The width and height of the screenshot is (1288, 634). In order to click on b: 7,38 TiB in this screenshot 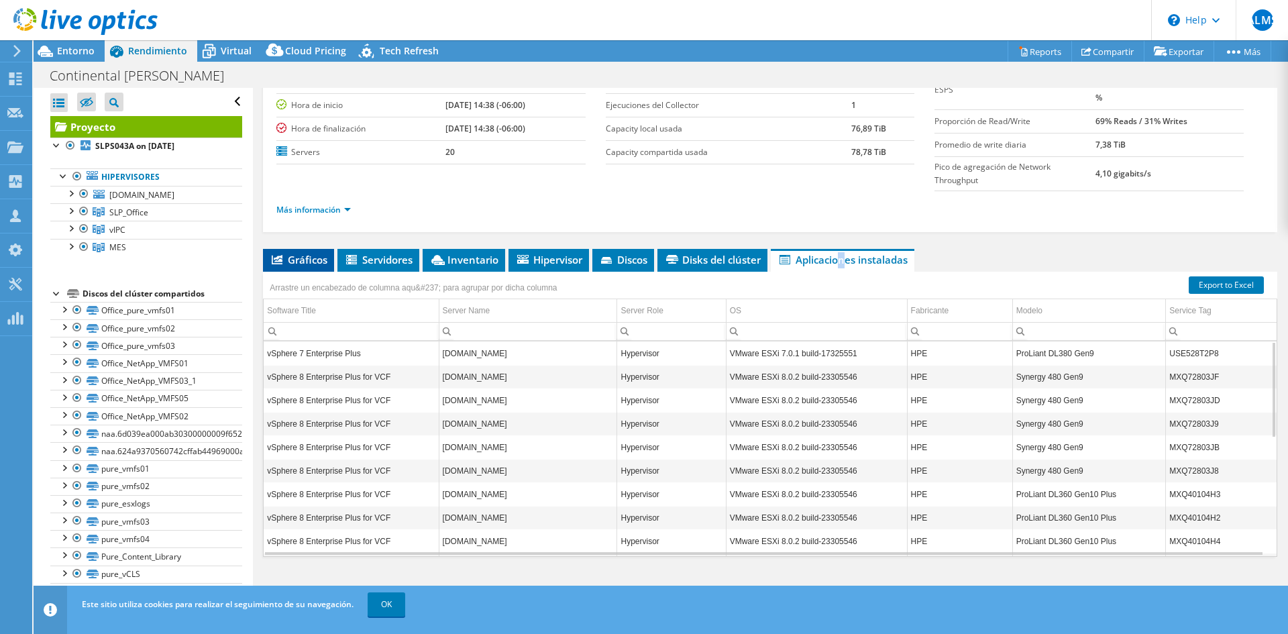, I will do `click(1110, 144)`.